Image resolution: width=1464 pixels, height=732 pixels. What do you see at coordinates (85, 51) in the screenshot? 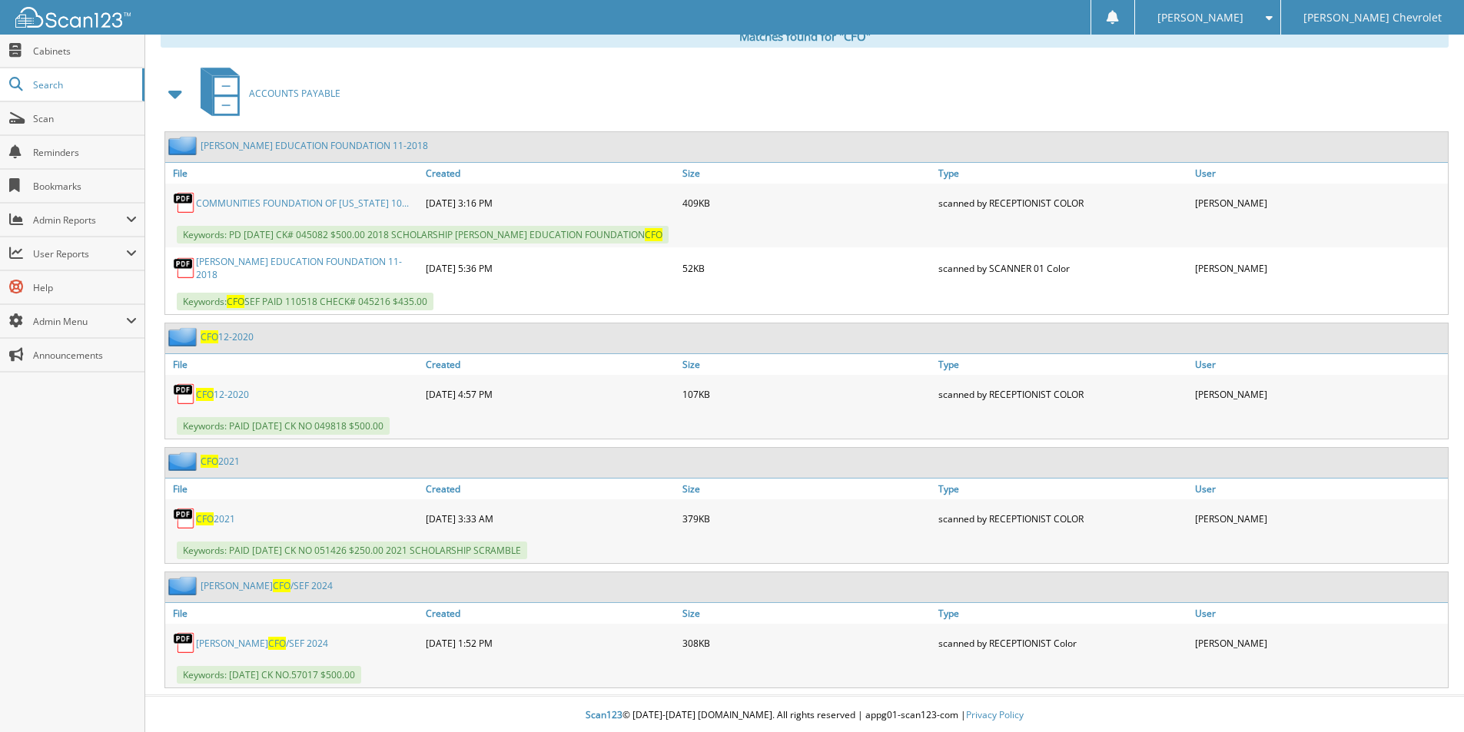
I see `span: Cabinets` at bounding box center [85, 51].